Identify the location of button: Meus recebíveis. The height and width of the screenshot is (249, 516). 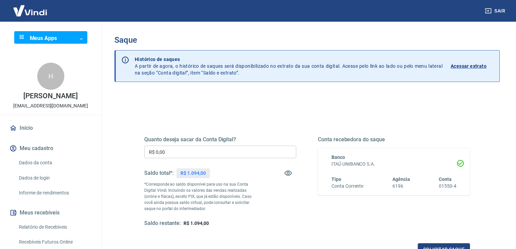
(50, 213).